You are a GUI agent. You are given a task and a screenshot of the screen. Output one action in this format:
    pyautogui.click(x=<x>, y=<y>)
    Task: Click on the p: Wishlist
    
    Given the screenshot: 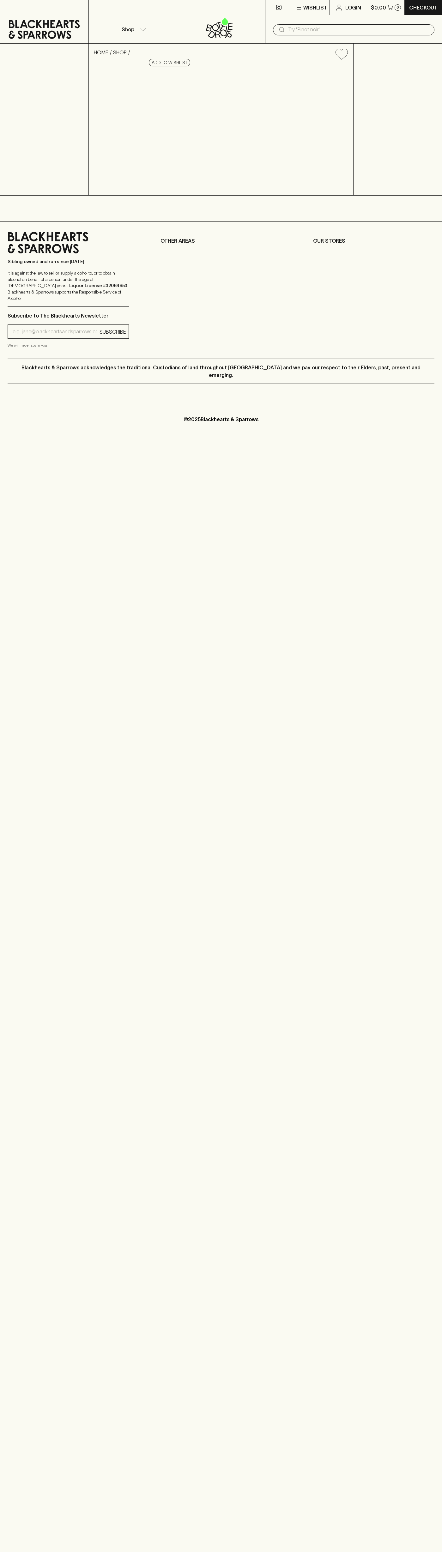 What is the action you would take?
    pyautogui.click(x=315, y=8)
    